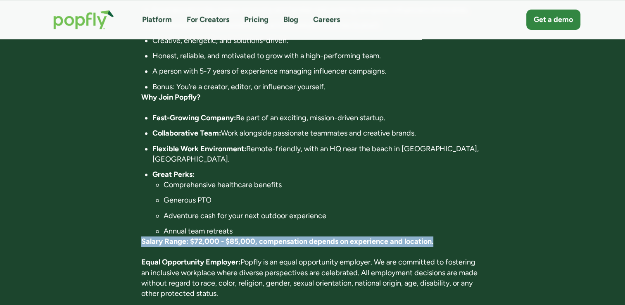 The width and height of the screenshot is (625, 305). Describe the element at coordinates (318, 133) in the screenshot. I see `li: Work alongside passionate teammates and creative brands.` at that location.